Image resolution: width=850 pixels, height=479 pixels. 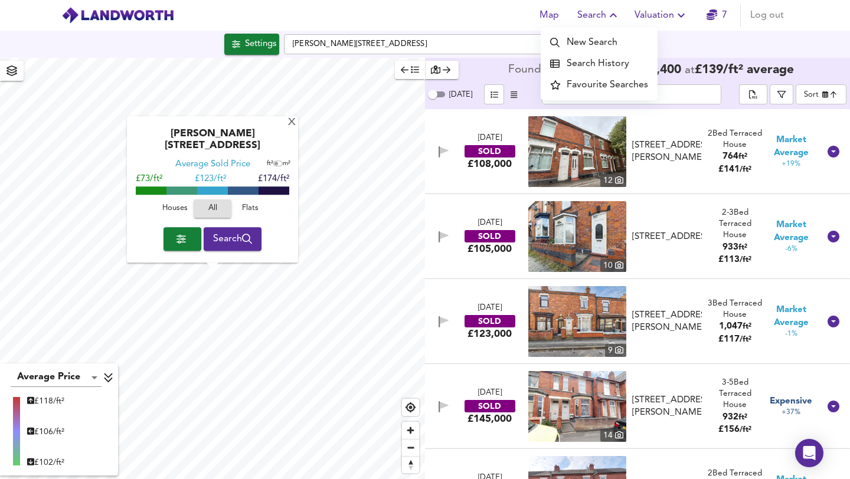 What do you see at coordinates (210, 179) in the screenshot?
I see `span: £ 123/ft²` at bounding box center [210, 179].